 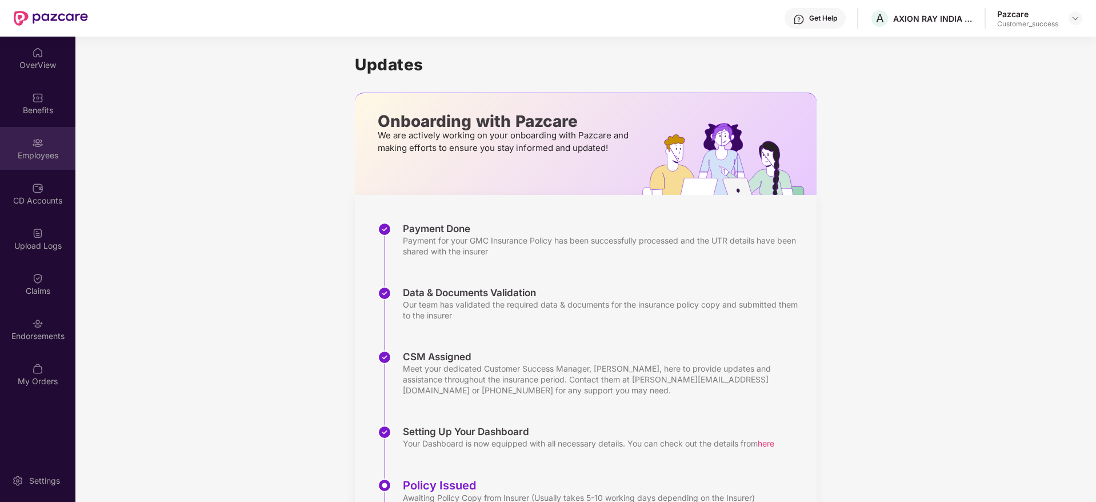 What do you see at coordinates (38, 188) in the screenshot?
I see `img: svg+xml;base64,PHN2ZyBpZD0iQ0RfQWNjb3VudHMiIGRhdGEtbmFtZT0iQ0QgQWNjb3VudHMiIHhtbG5zPSJodHRwOi8vd3...` at bounding box center [38, 188].